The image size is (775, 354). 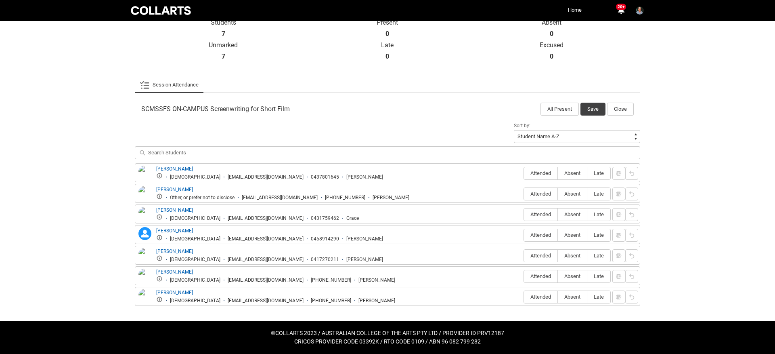 I want to click on span: 20+, so click(x=621, y=7).